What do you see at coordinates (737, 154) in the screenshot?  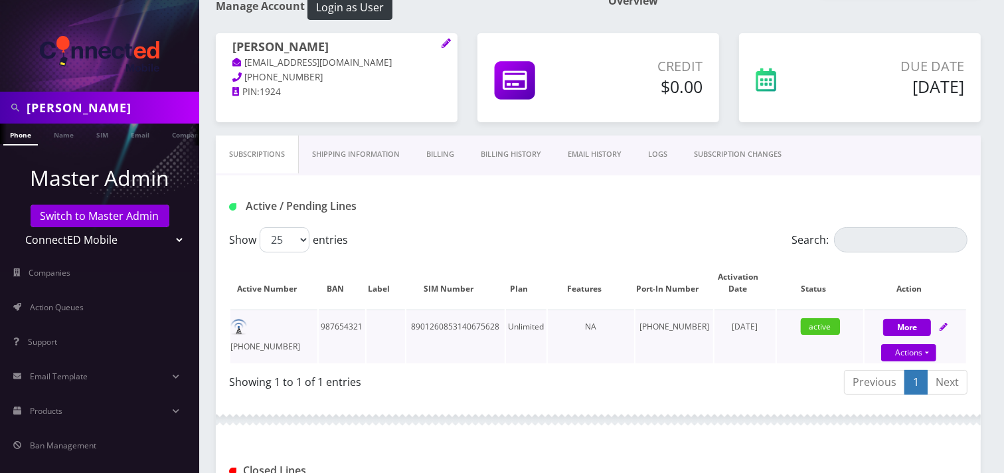 I see `a: SUBSCRIPTION CHANGES` at bounding box center [737, 154].